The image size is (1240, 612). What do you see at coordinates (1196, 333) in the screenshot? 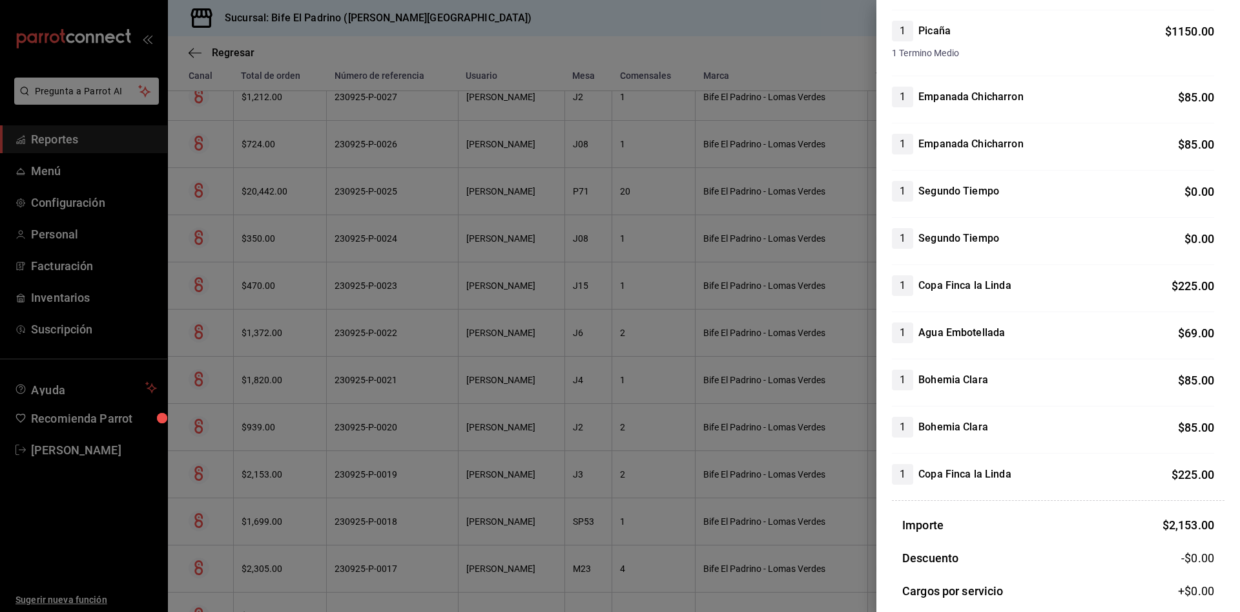
I see `span: $ 69.00` at bounding box center [1196, 333].